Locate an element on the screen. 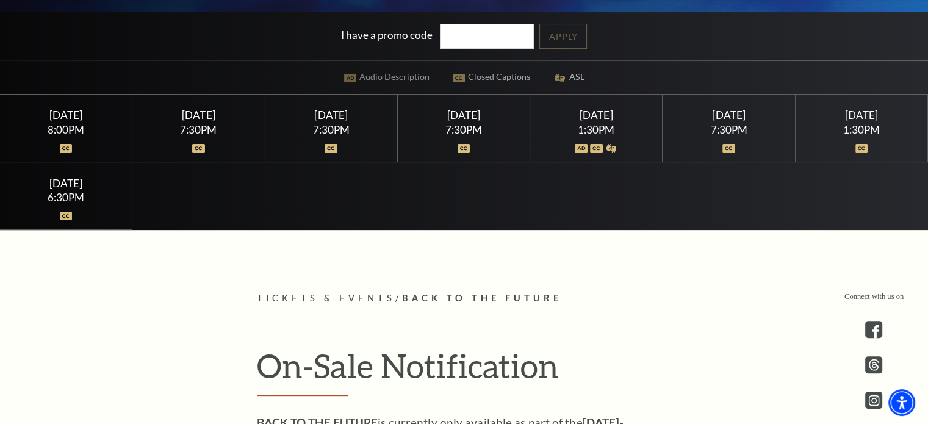 This screenshot has width=928, height=424. label: I have a promo code is located at coordinates (387, 35).